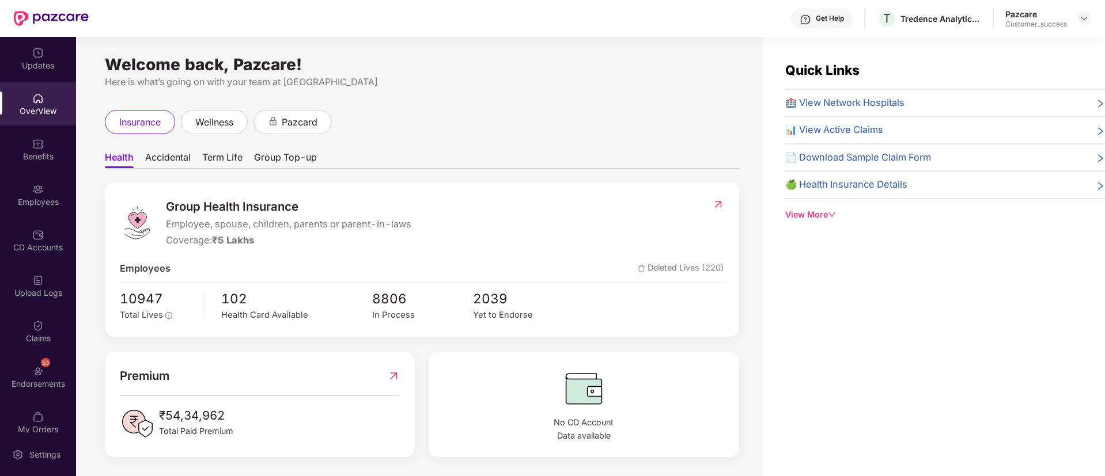  Describe the element at coordinates (289, 241) in the screenshot. I see `div: Coverage:` at that location.